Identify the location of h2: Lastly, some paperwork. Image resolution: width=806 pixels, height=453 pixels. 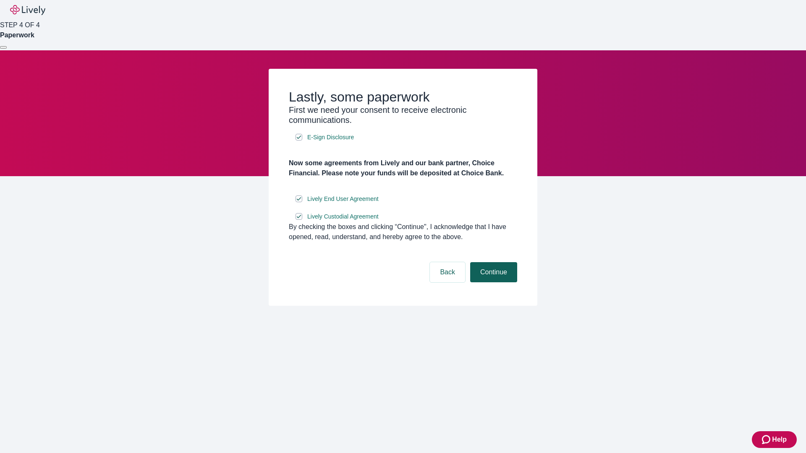
(403, 97).